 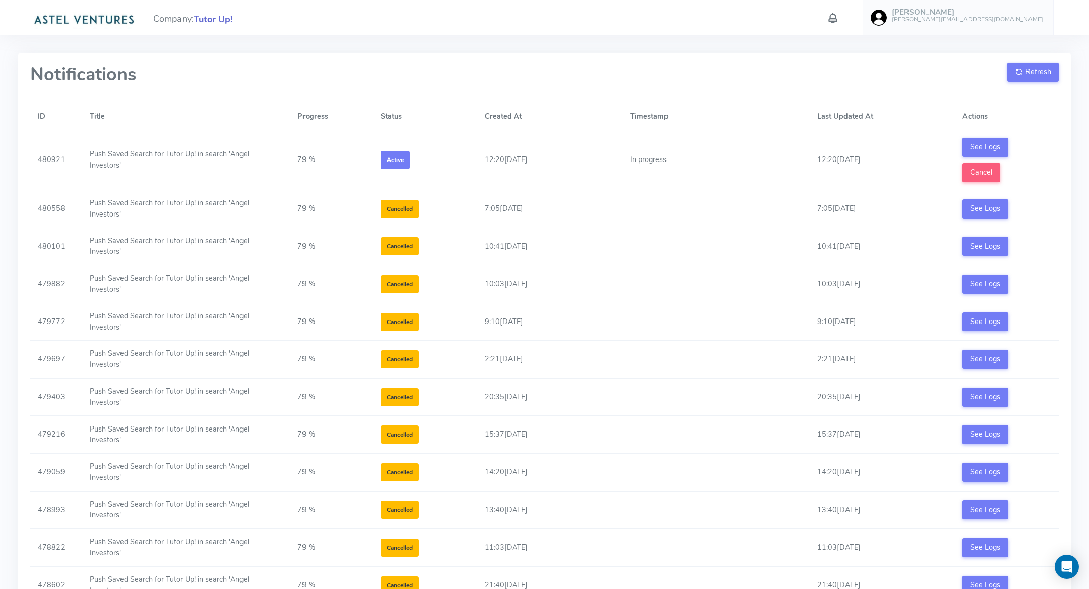 I want to click on th: Actions, so click(x=1007, y=117).